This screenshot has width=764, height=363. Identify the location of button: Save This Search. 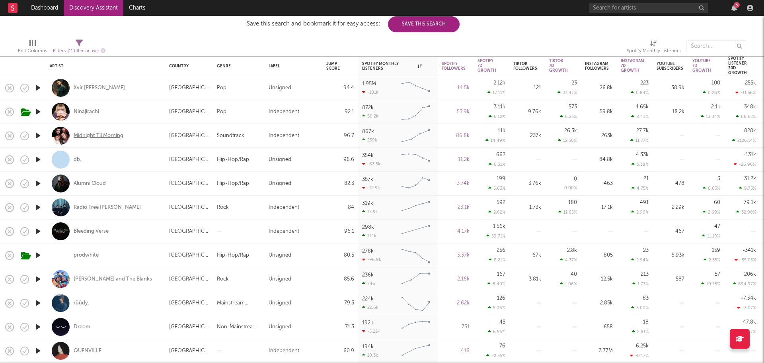
(424, 24).